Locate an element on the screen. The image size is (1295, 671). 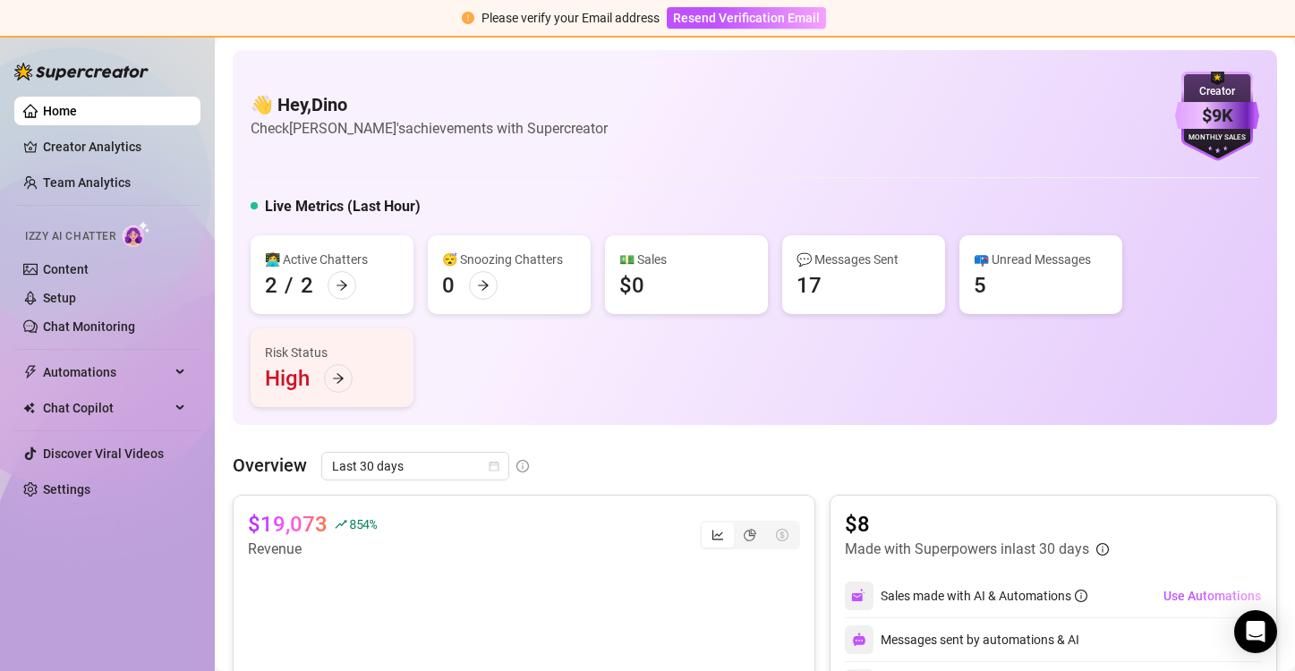
div: Risk Status is located at coordinates (332, 352).